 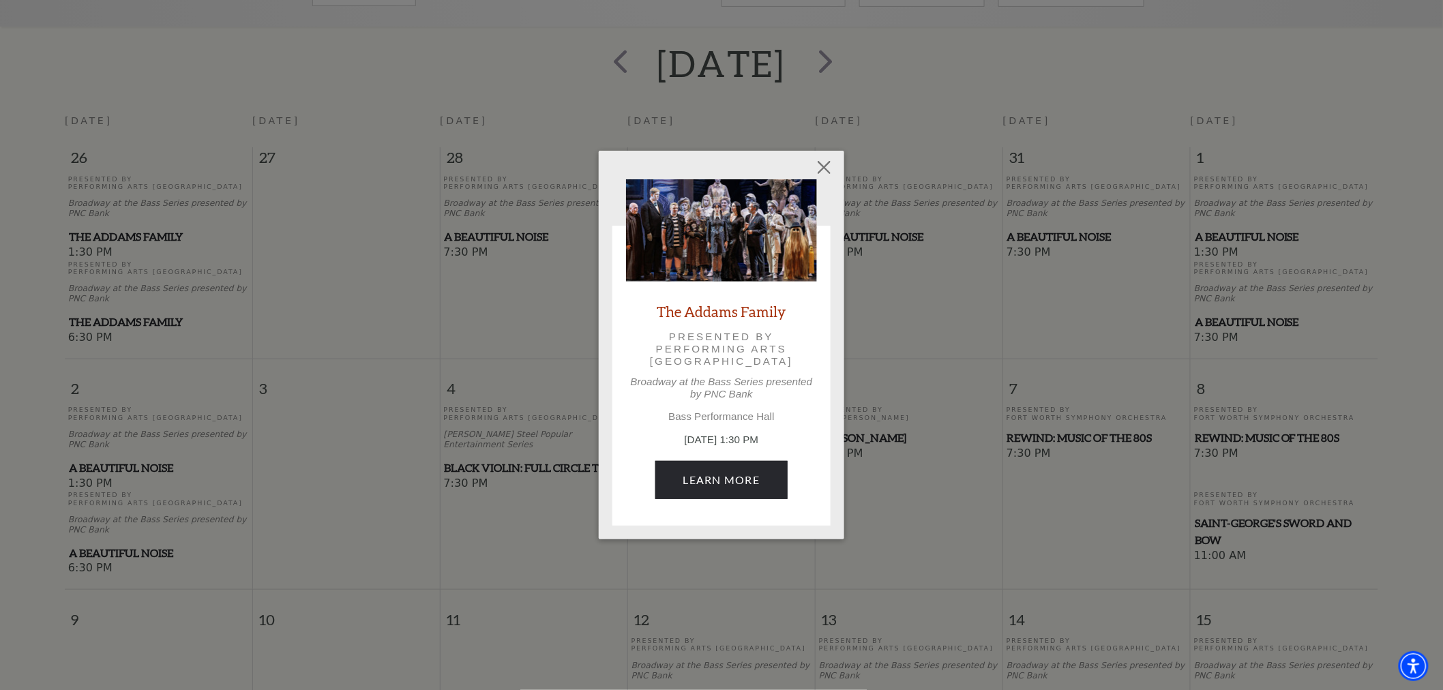 I want to click on img: The Addams Family, so click(x=722, y=231).